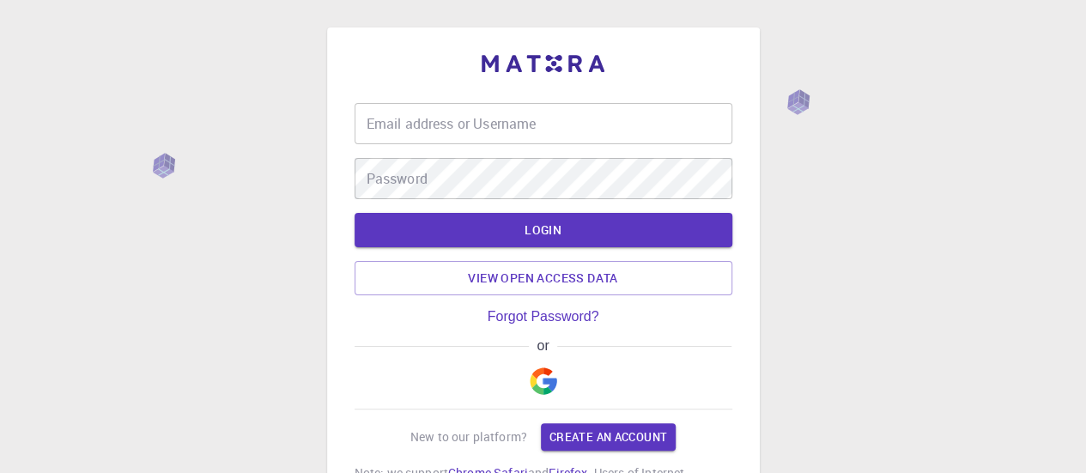  I want to click on p: New to our platform?, so click(469, 437).